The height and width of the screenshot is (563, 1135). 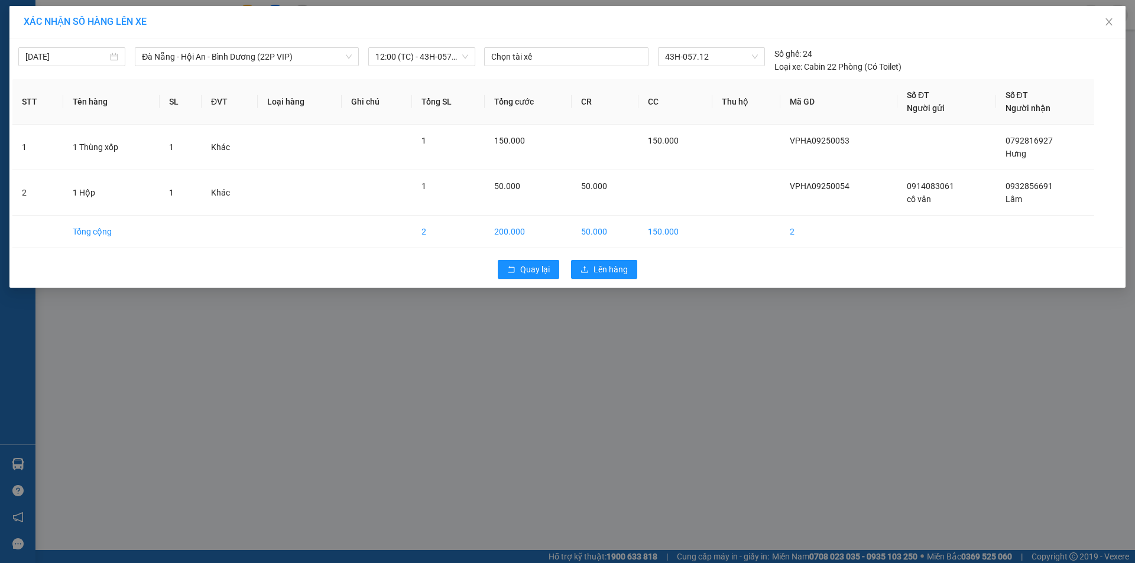 What do you see at coordinates (180, 102) in the screenshot?
I see `th: SL` at bounding box center [180, 102].